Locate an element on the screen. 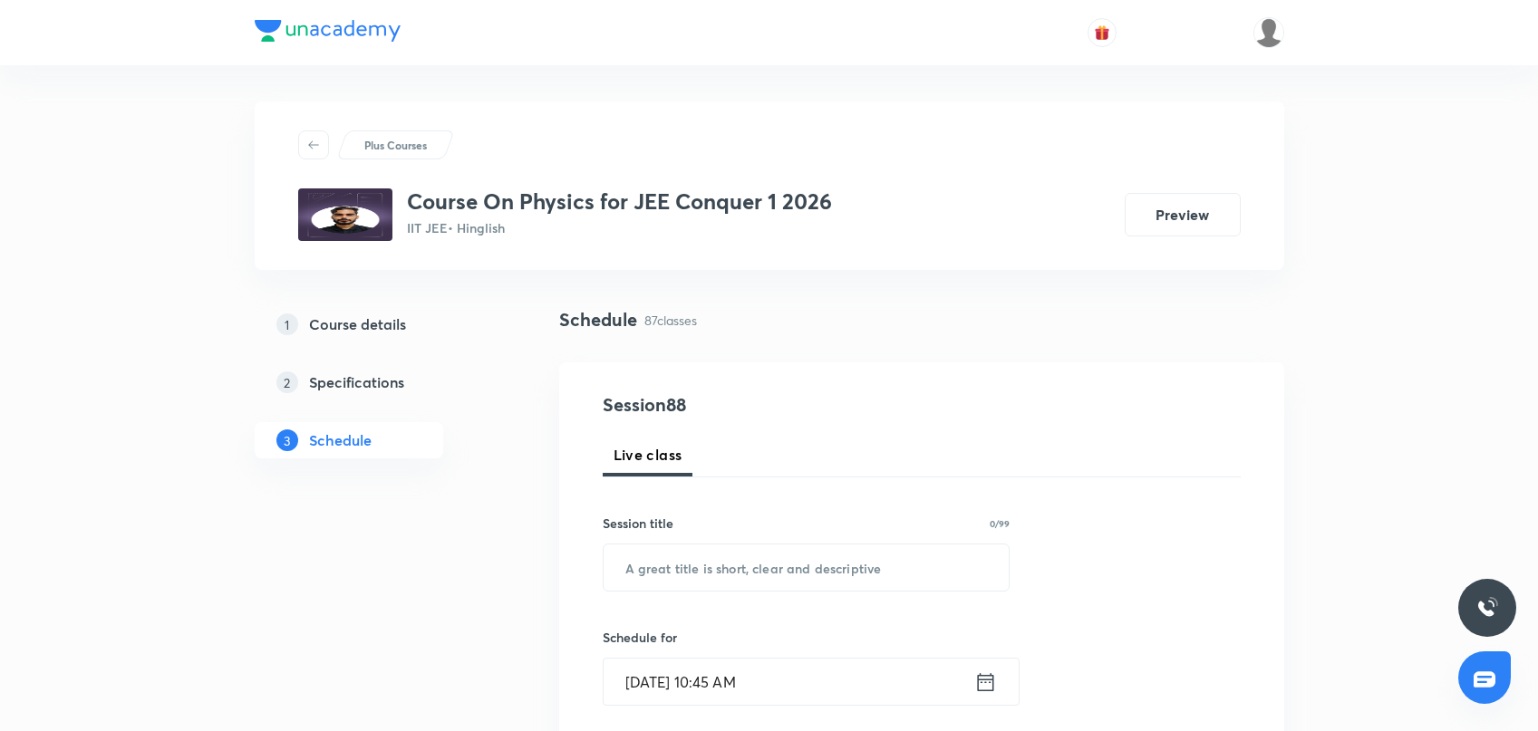 This screenshot has height=731, width=1538. h4: Session 88 is located at coordinates (768, 405).